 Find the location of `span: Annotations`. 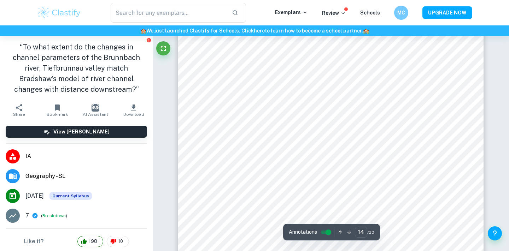

span: Annotations is located at coordinates (303, 232).